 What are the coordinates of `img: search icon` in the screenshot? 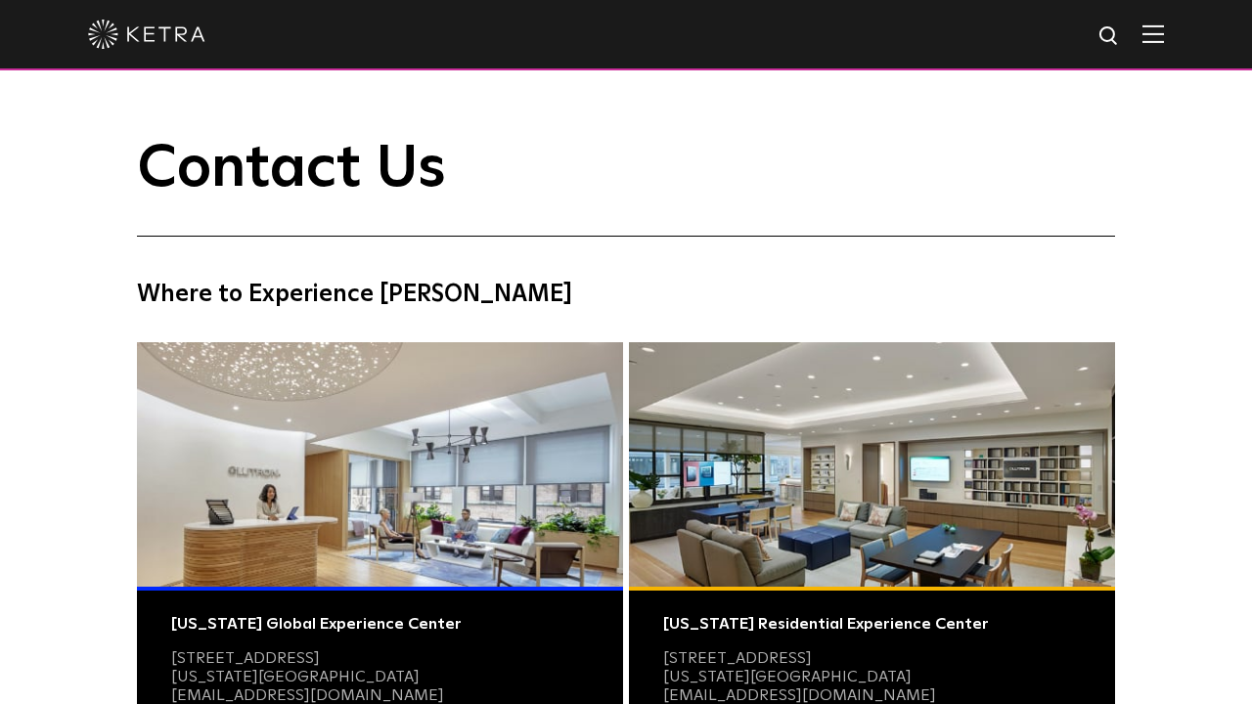 It's located at (1109, 36).